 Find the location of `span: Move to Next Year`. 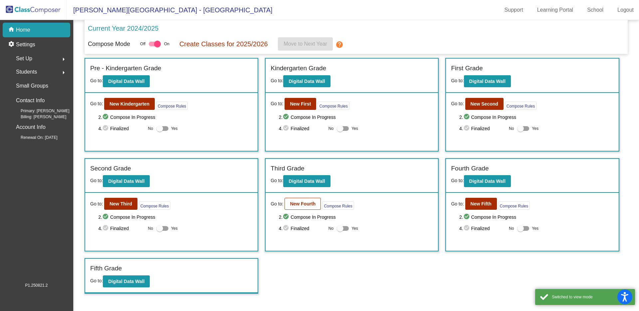

span: Move to Next Year is located at coordinates (305, 44).